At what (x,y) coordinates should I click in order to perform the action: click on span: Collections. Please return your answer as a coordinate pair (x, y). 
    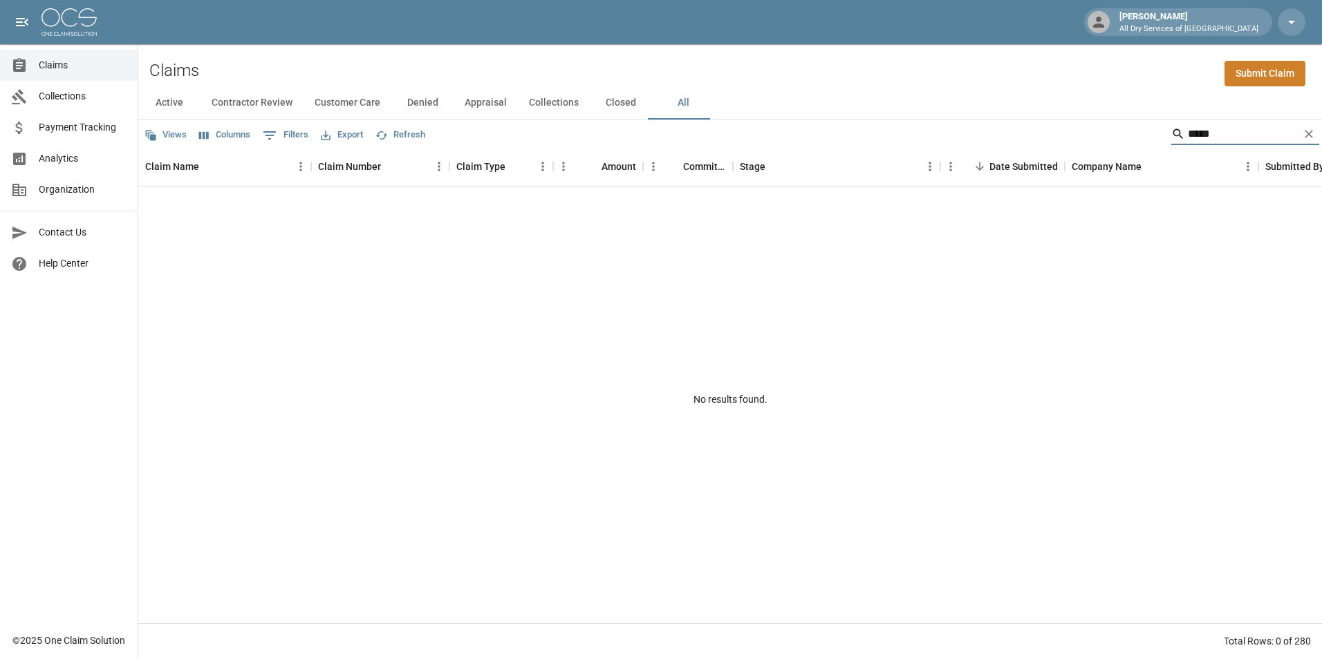
    Looking at the image, I should click on (82, 96).